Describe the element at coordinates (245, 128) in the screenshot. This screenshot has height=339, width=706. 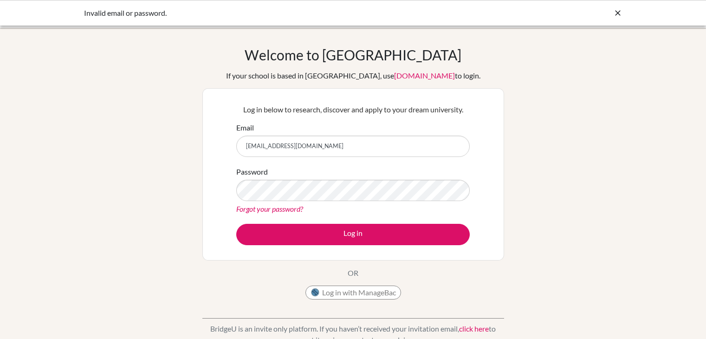
I see `label: Email` at that location.